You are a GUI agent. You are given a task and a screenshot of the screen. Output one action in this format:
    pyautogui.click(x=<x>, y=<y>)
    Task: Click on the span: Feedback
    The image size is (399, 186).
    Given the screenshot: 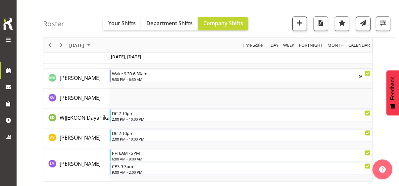 What is the action you would take?
    pyautogui.click(x=393, y=88)
    